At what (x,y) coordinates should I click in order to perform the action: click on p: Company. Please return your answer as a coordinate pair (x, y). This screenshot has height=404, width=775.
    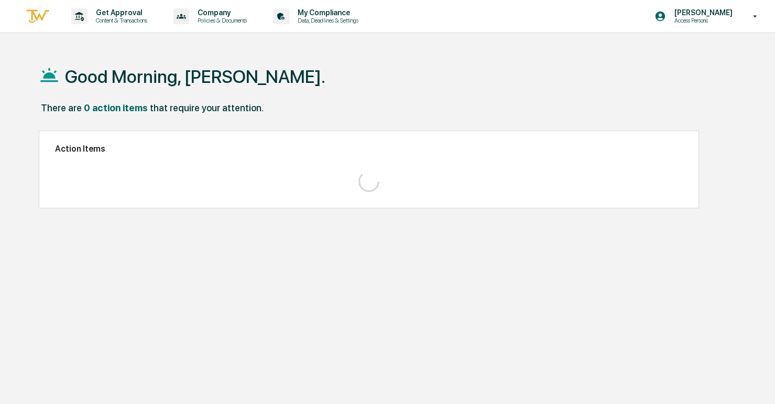
    Looking at the image, I should click on (221, 13).